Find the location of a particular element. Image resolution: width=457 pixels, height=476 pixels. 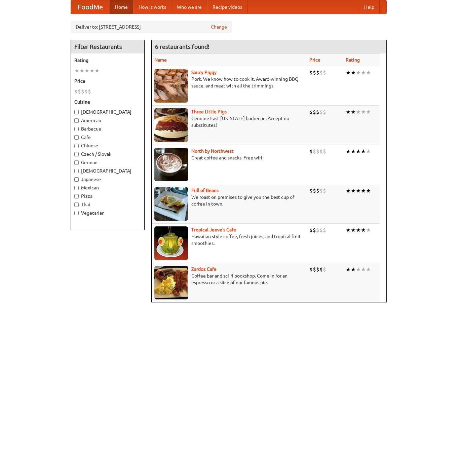

label: Pizza is located at coordinates (108, 196).